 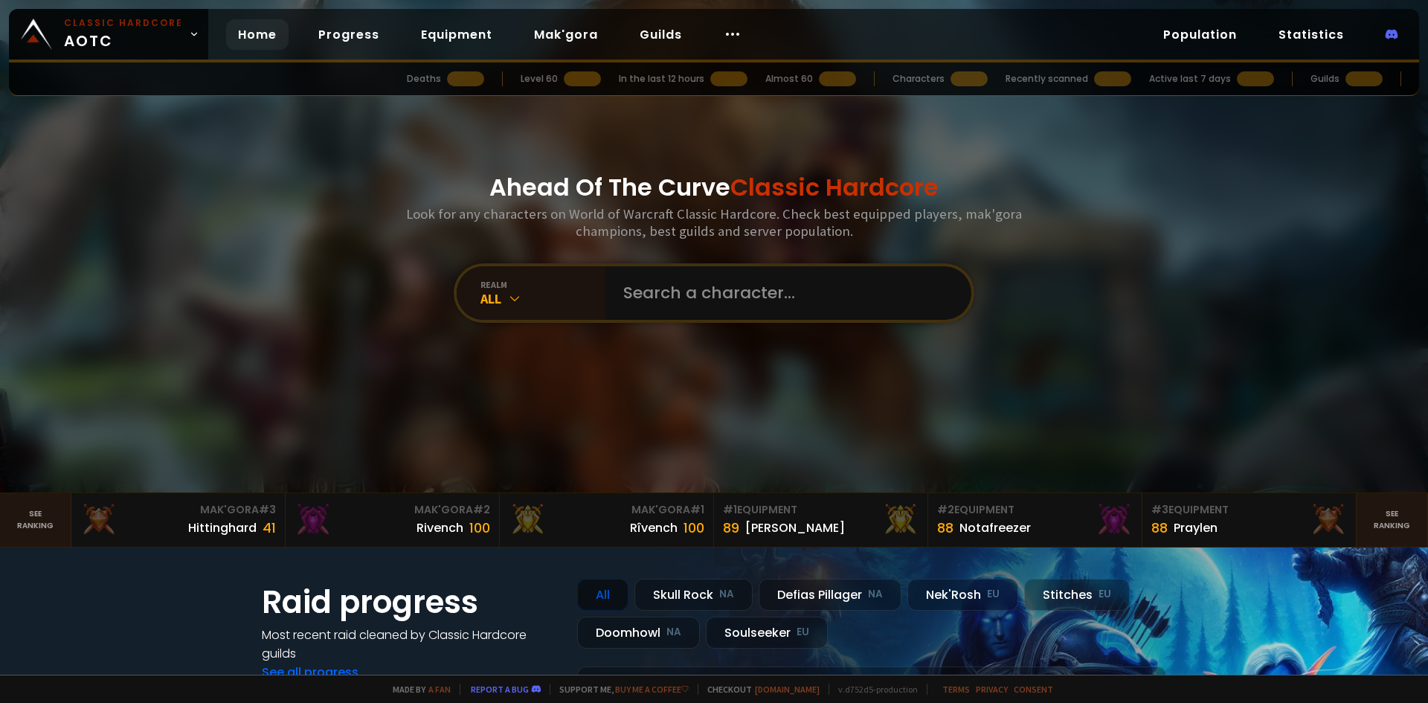 I want to click on div: Guilds, so click(x=1325, y=79).